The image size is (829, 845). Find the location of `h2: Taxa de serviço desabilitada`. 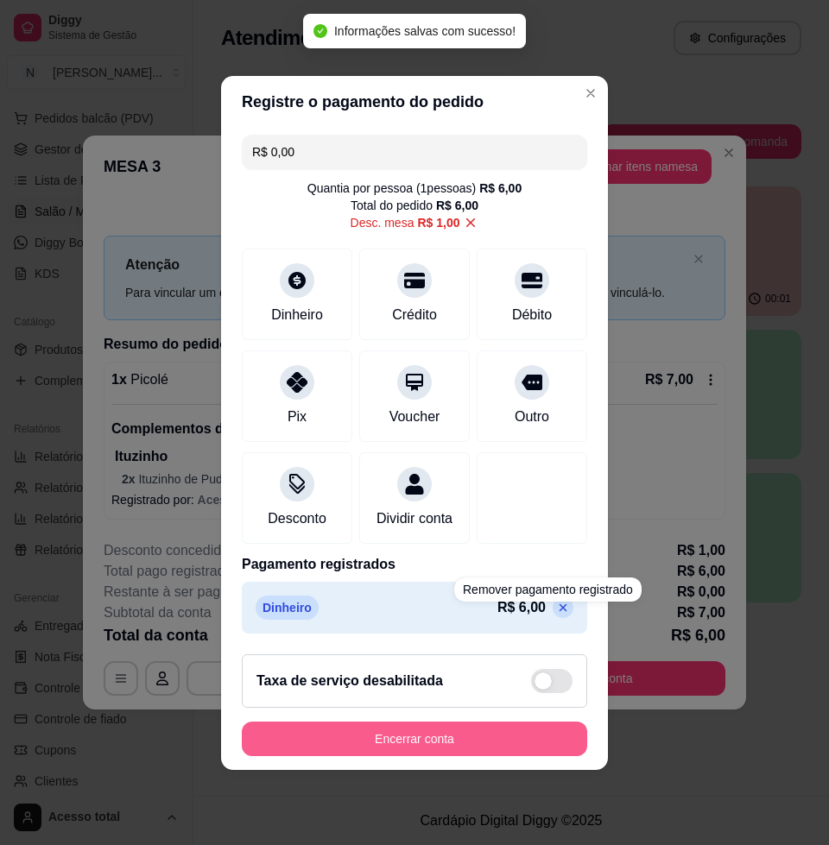

h2: Taxa de serviço desabilitada is located at coordinates (350, 681).